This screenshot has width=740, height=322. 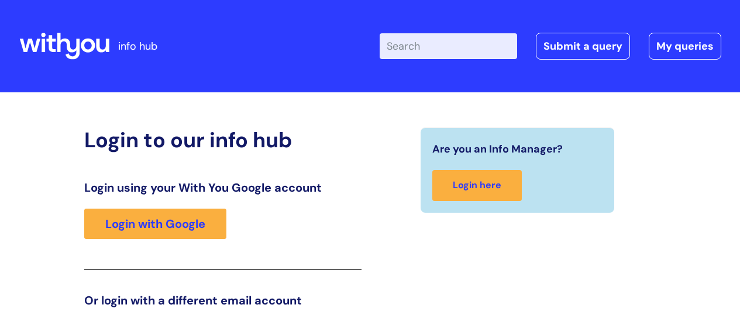 What do you see at coordinates (477, 185) in the screenshot?
I see `a: Login here` at bounding box center [477, 185].